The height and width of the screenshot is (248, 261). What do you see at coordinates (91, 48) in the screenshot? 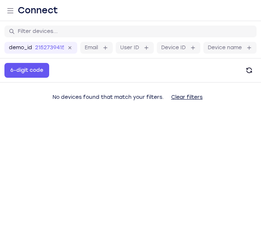
I see `label: Email` at bounding box center [91, 48].